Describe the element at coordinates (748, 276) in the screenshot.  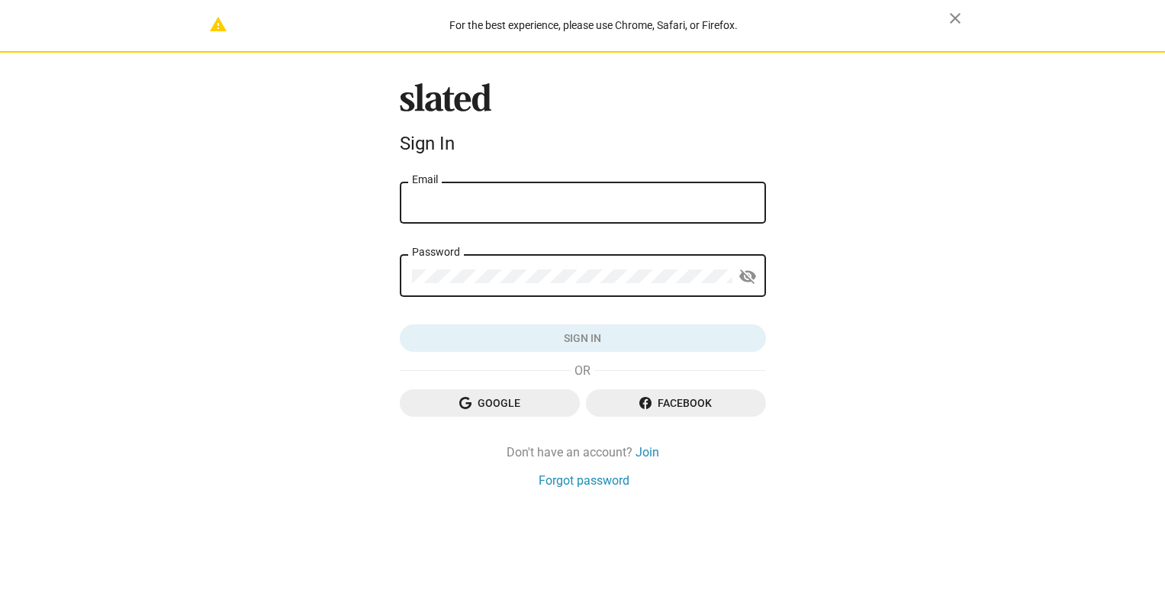
I see `mat-icon: visibility_off` at that location.